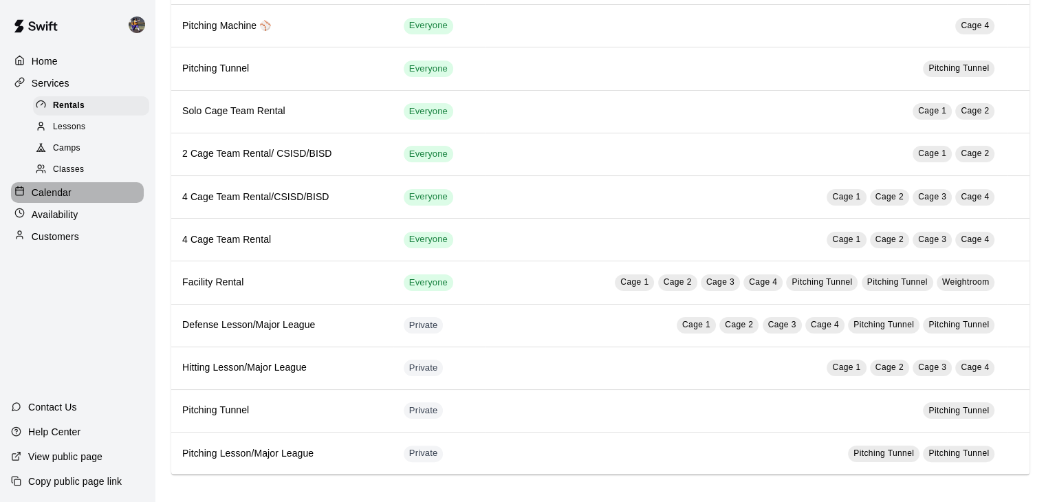  What do you see at coordinates (282, 26) in the screenshot?
I see `h6: Pitching Machine ⚾️` at bounding box center [282, 26].